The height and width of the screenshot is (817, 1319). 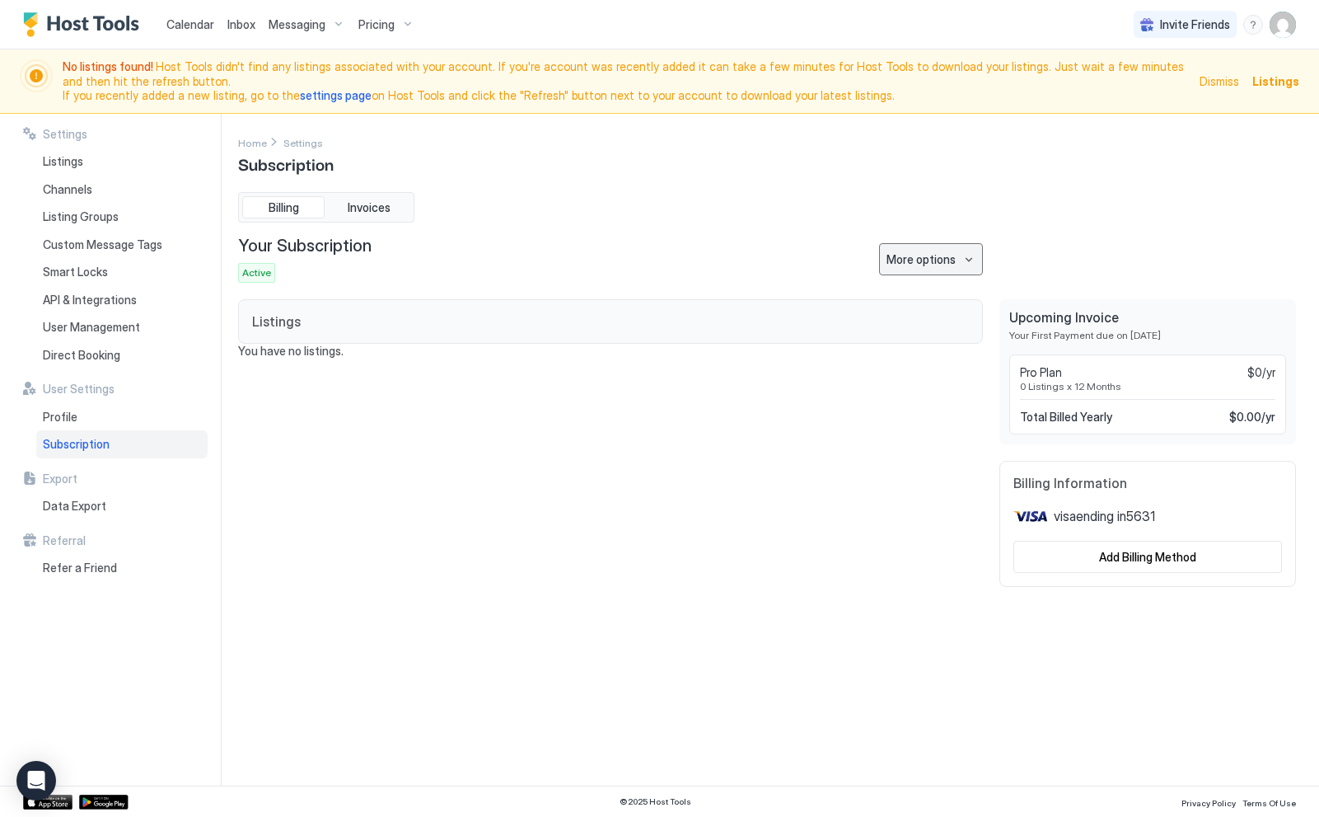 I want to click on button: Add Billing Method, so click(x=1148, y=556).